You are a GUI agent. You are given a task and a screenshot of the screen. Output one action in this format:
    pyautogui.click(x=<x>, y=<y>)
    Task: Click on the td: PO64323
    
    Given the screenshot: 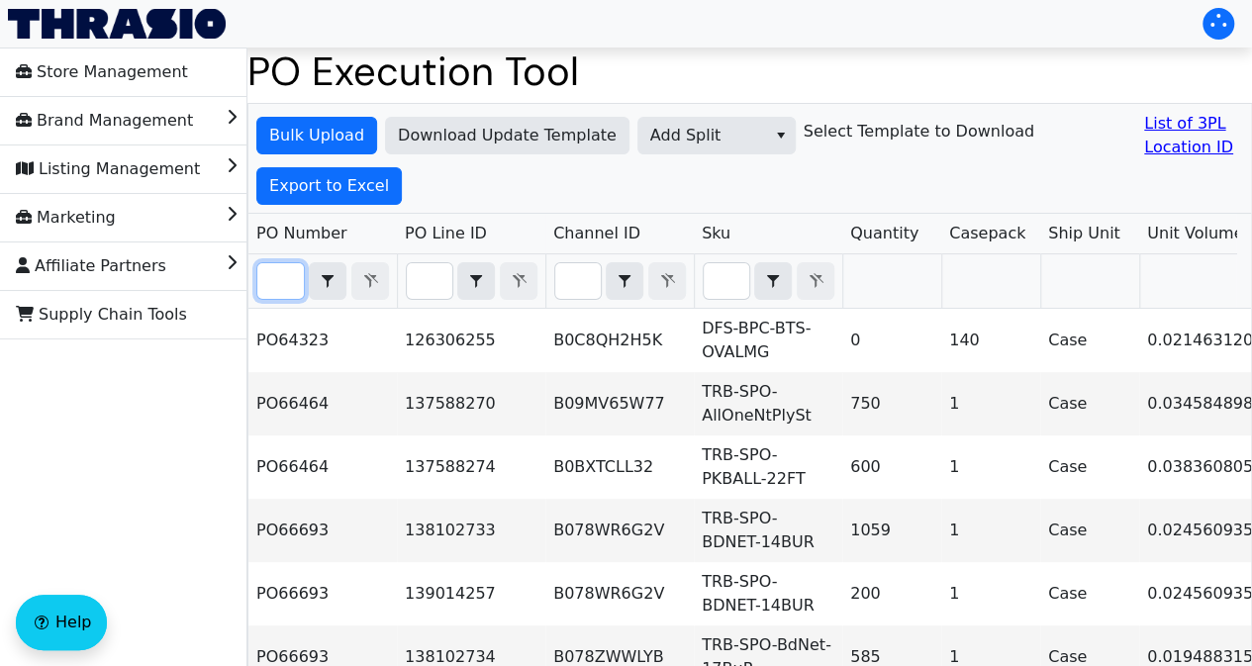 What is the action you would take?
    pyautogui.click(x=323, y=341)
    